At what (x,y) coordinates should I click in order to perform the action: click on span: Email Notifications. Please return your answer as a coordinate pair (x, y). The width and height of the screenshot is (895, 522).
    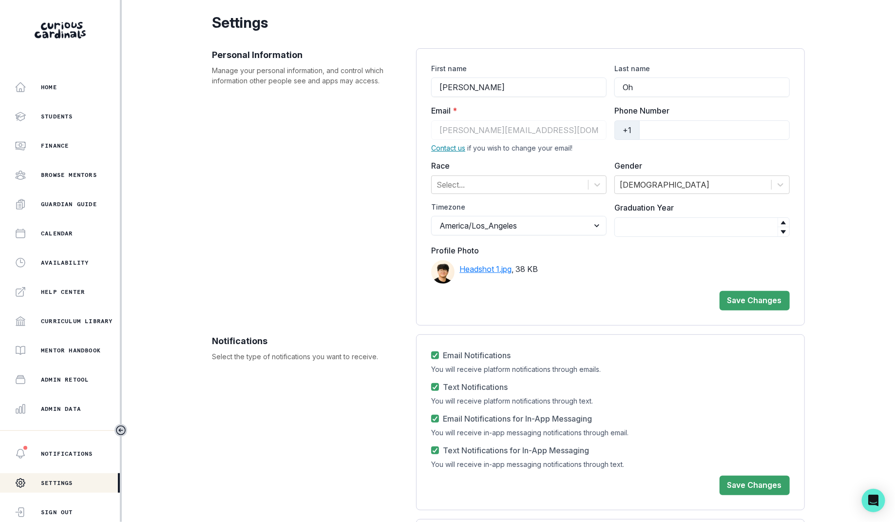
    Looking at the image, I should click on (476, 355).